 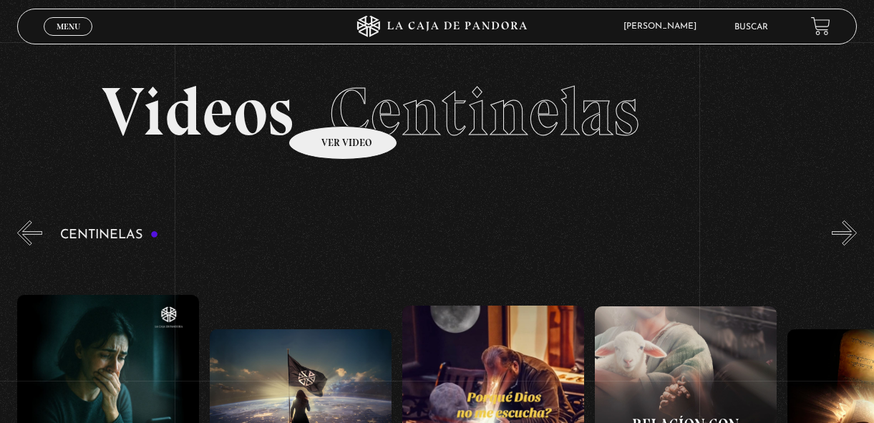 I want to click on a: Buscar, so click(x=751, y=27).